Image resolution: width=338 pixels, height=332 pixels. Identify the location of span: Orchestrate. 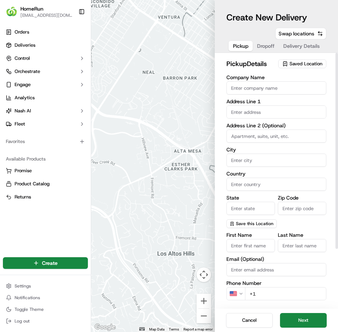
(27, 71).